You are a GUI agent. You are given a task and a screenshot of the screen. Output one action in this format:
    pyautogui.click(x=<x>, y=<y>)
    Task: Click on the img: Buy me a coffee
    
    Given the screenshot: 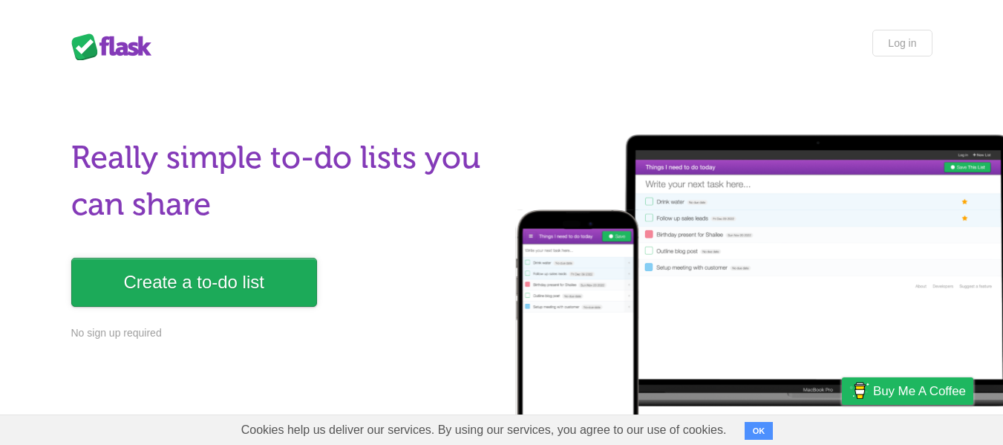 What is the action you would take?
    pyautogui.click(x=859, y=391)
    